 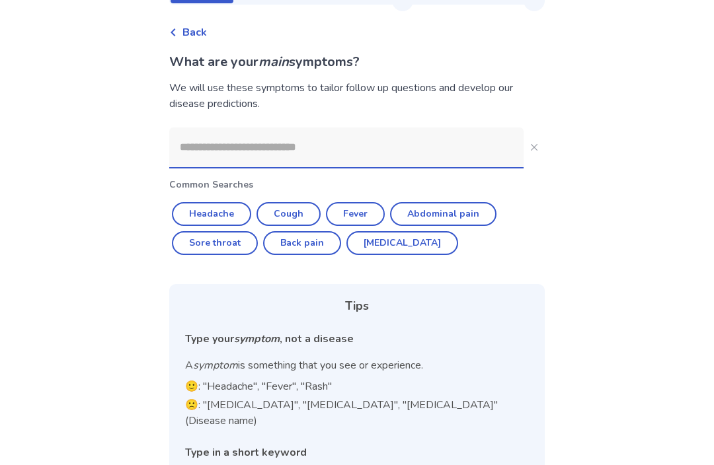 What do you see at coordinates (443, 215) in the screenshot?
I see `button: Abdominal pain` at bounding box center [443, 215].